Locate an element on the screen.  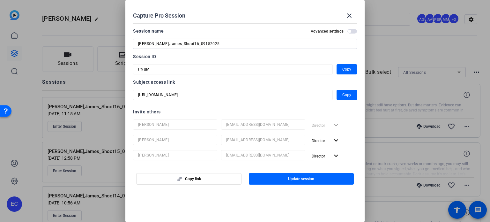
div: Invite others is located at coordinates (245, 112).